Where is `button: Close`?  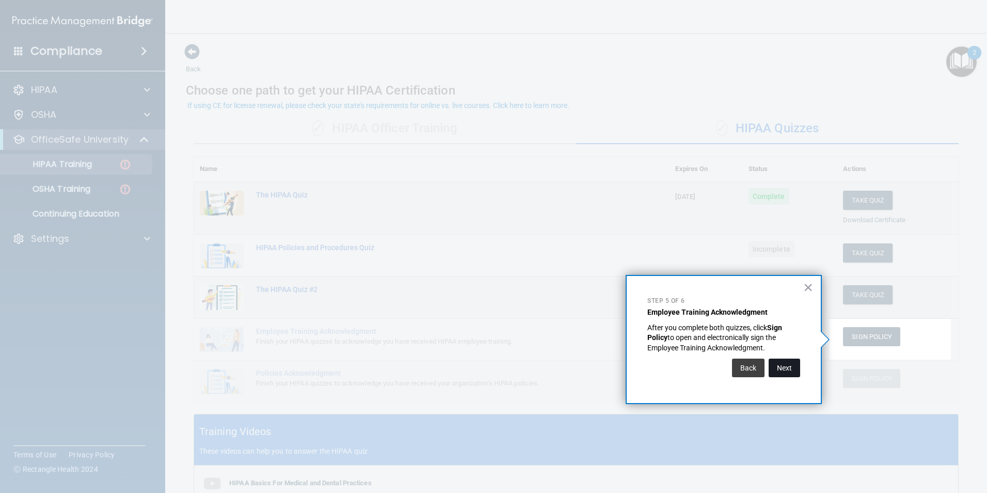
button: Close is located at coordinates (808, 287).